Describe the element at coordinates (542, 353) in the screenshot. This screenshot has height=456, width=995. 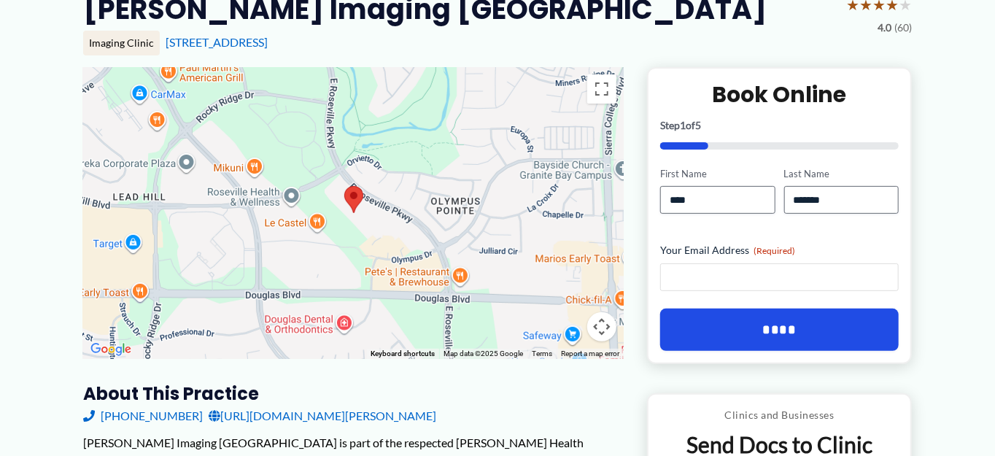
I see `a: Terms` at that location.